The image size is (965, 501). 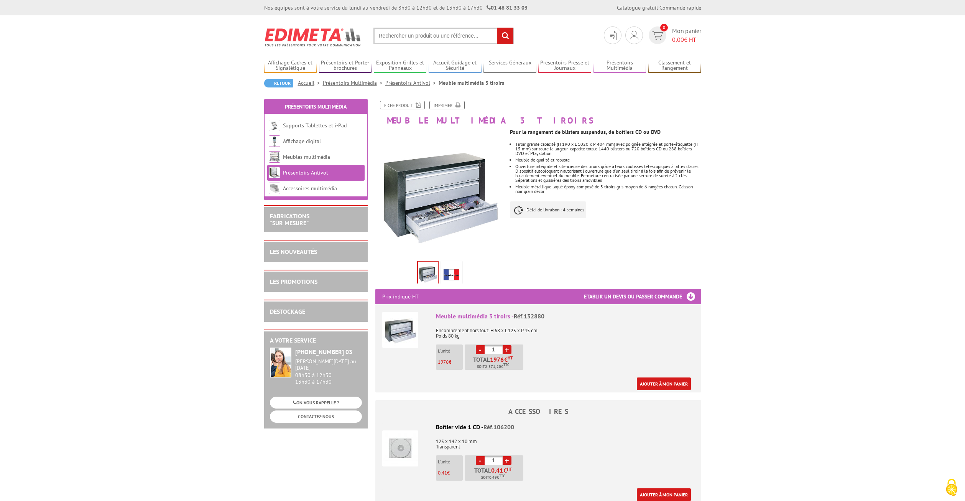 I want to click on a: Accessoires multimédia, so click(x=310, y=188).